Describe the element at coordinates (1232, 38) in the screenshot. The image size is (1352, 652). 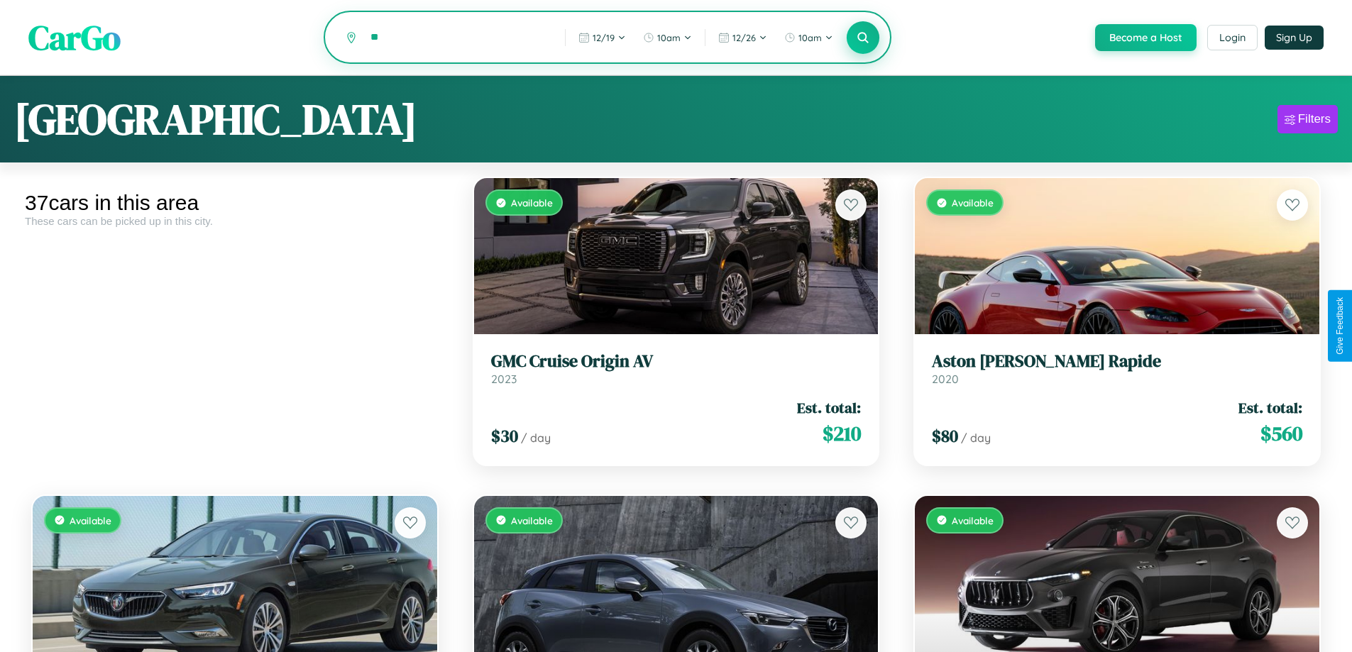
I see `button: Login` at that location.